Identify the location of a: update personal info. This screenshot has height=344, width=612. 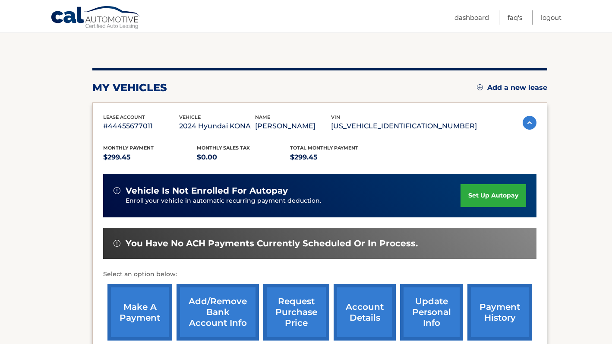
(432, 312).